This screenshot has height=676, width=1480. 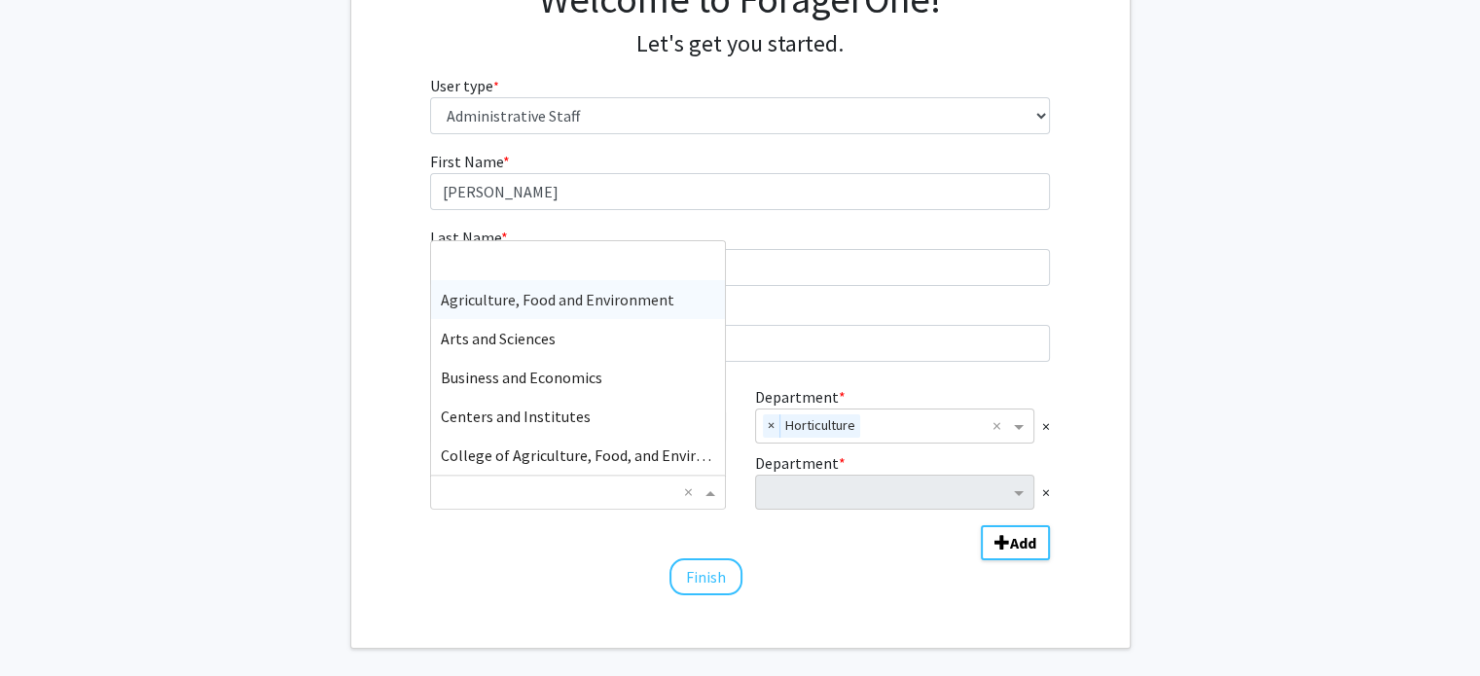 What do you see at coordinates (577, 492) in the screenshot?
I see `ng-select: Division` at bounding box center [577, 492].